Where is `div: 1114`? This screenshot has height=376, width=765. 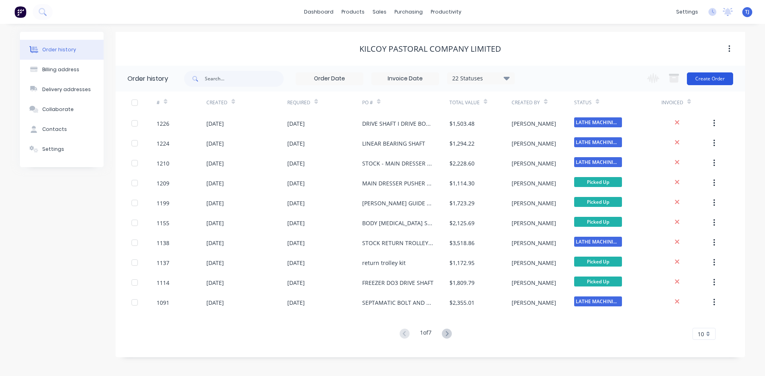 div: 1114 is located at coordinates (163, 283).